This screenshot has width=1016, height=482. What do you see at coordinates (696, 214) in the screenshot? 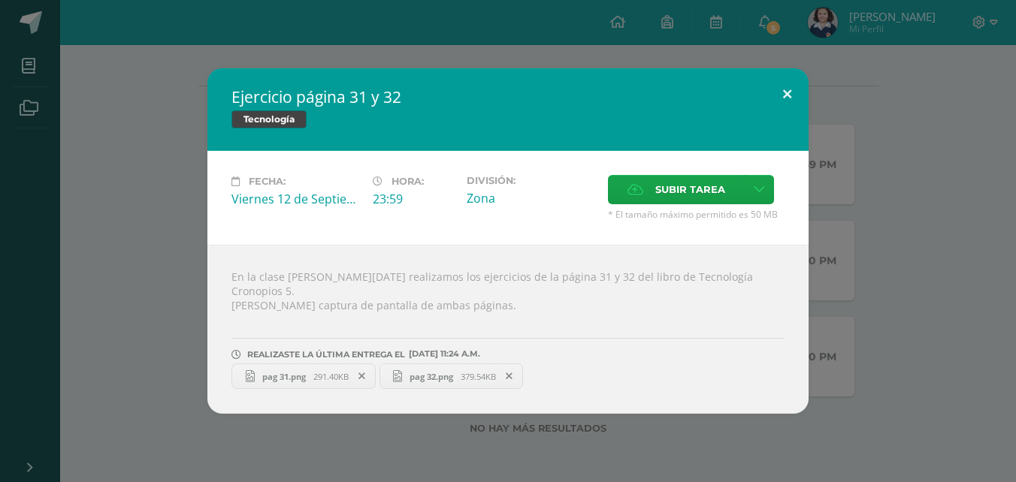
I see `span: * El tamaño máximo permitido es 50 MB` at bounding box center [696, 214].